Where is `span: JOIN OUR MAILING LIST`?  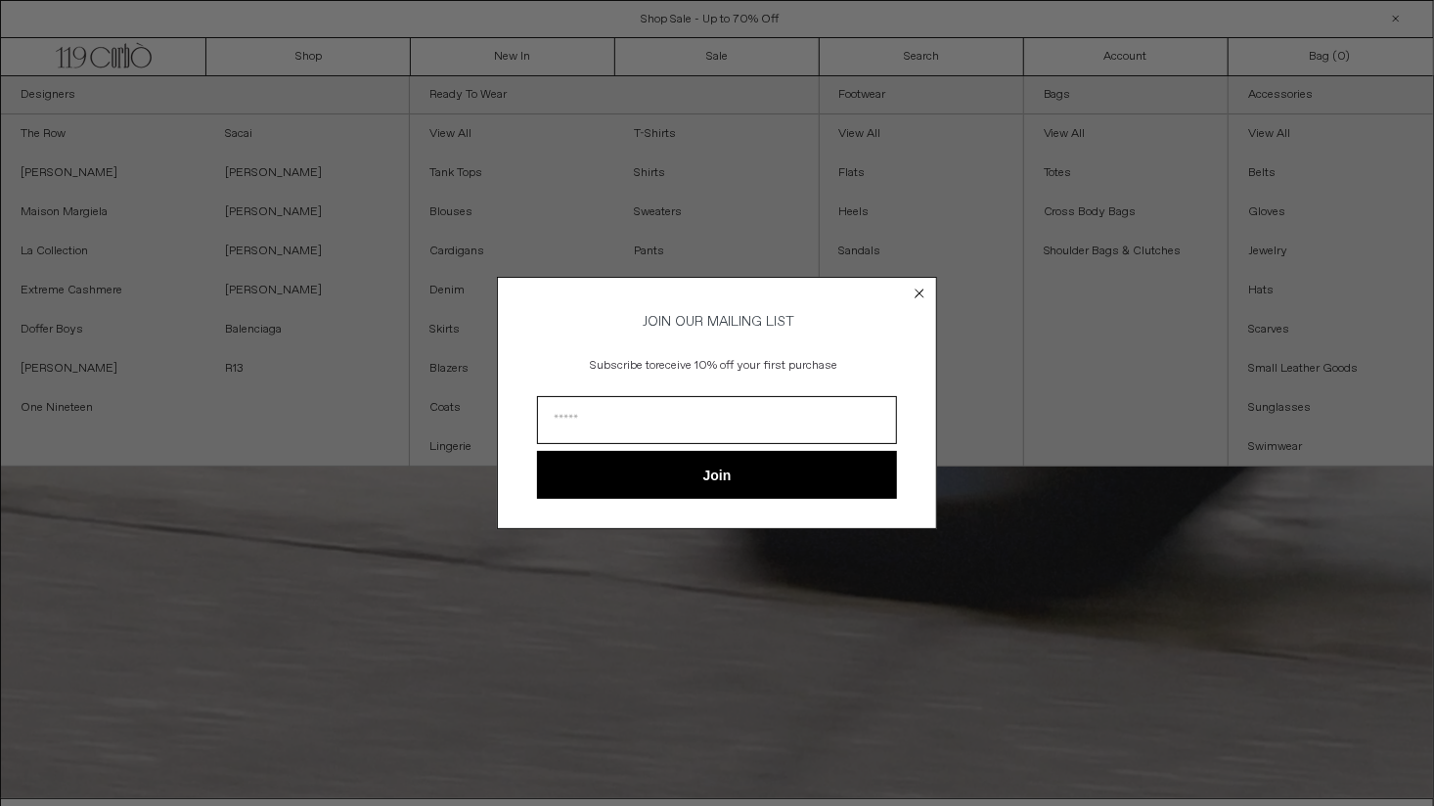 span: JOIN OUR MAILING LIST is located at coordinates (717, 322).